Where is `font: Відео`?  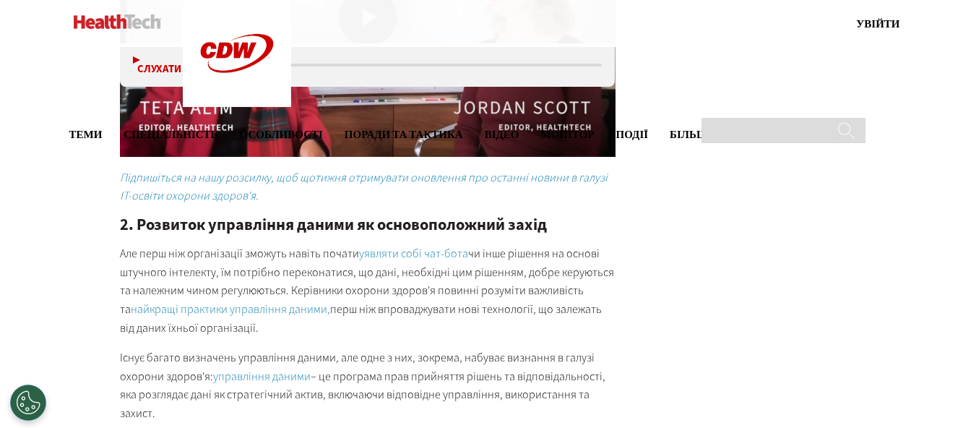 font: Відео is located at coordinates (502, 134).